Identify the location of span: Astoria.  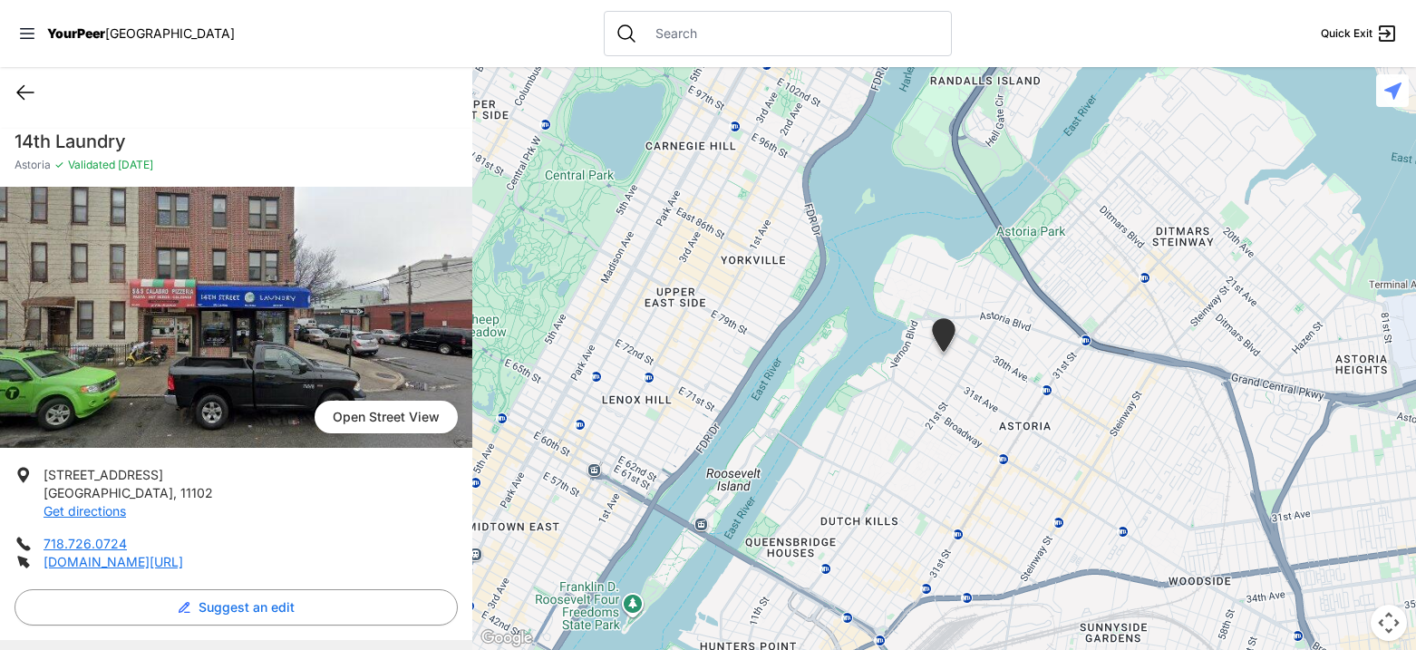
(33, 165).